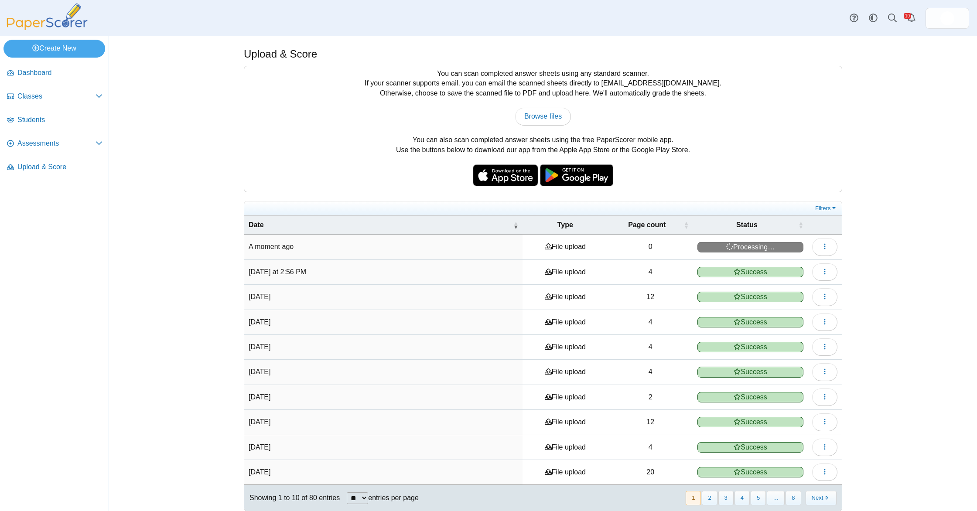 This screenshot has width=977, height=511. Describe the element at coordinates (543, 129) in the screenshot. I see `div: You can scan completed answer sheets using any standard scanner. If your scanner supports email, ...` at that location.